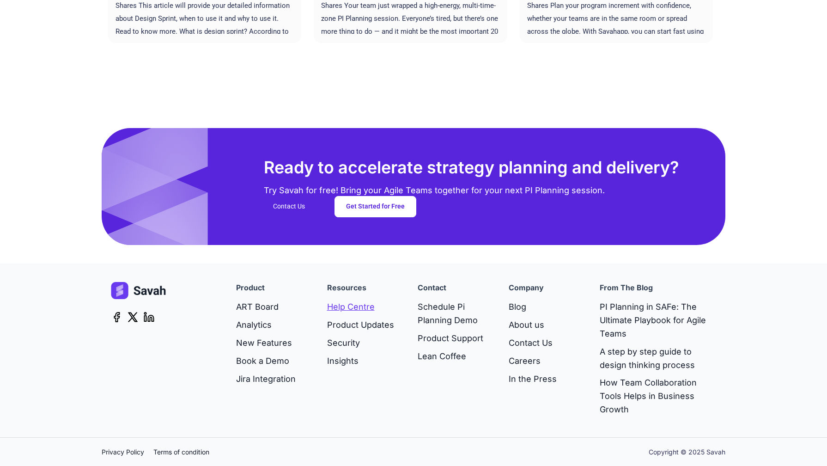  What do you see at coordinates (360, 307) in the screenshot?
I see `a: Help Centre` at bounding box center [360, 307].